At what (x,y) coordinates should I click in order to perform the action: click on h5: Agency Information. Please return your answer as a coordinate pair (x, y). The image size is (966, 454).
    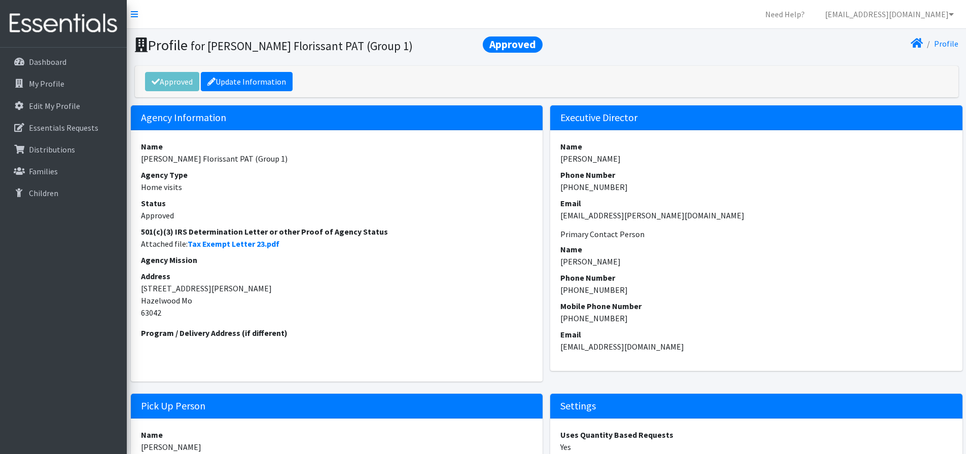
    Looking at the image, I should click on (337, 118).